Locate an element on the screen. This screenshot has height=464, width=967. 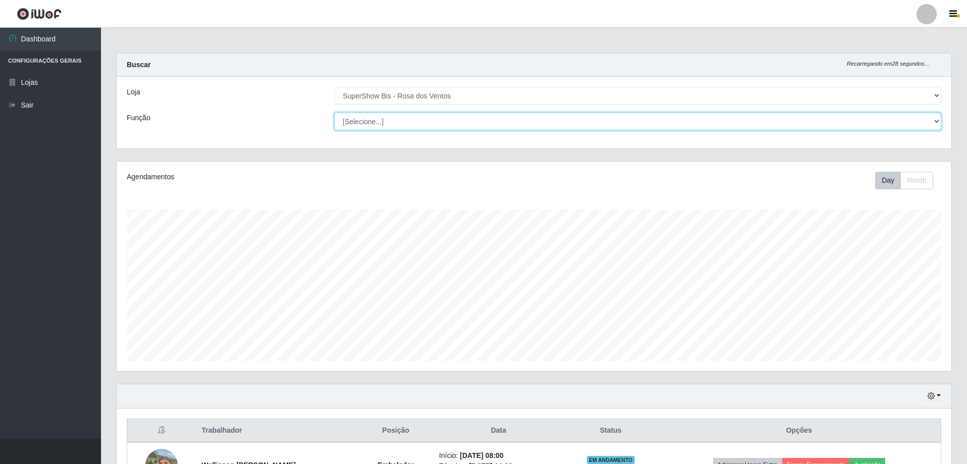
button: Month is located at coordinates (916, 180).